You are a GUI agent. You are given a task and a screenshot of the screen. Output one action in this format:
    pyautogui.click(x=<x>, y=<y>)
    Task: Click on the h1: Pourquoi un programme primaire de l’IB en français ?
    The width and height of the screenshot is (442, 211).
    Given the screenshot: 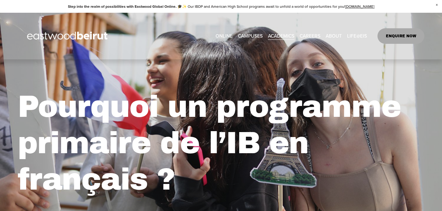 What is the action you would take?
    pyautogui.click(x=212, y=143)
    